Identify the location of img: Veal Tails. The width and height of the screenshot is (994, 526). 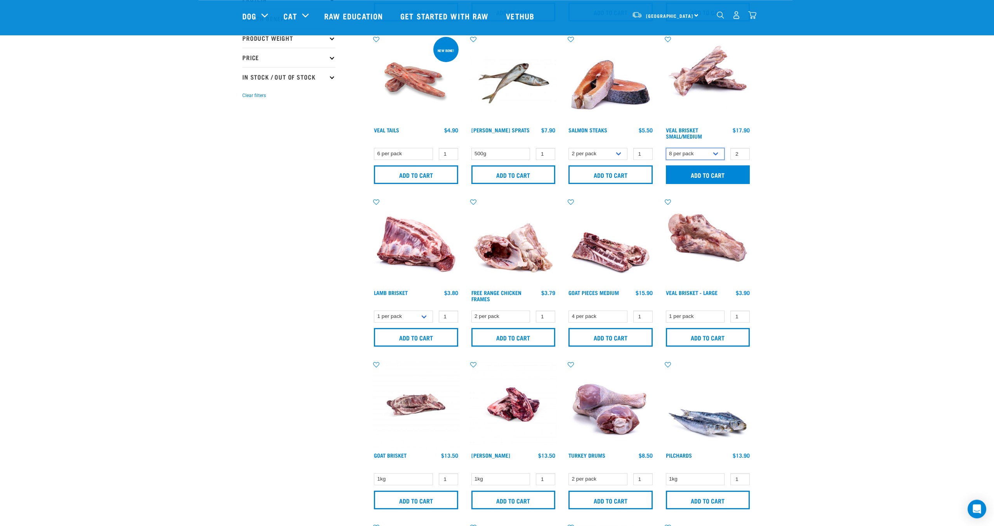
(416, 79).